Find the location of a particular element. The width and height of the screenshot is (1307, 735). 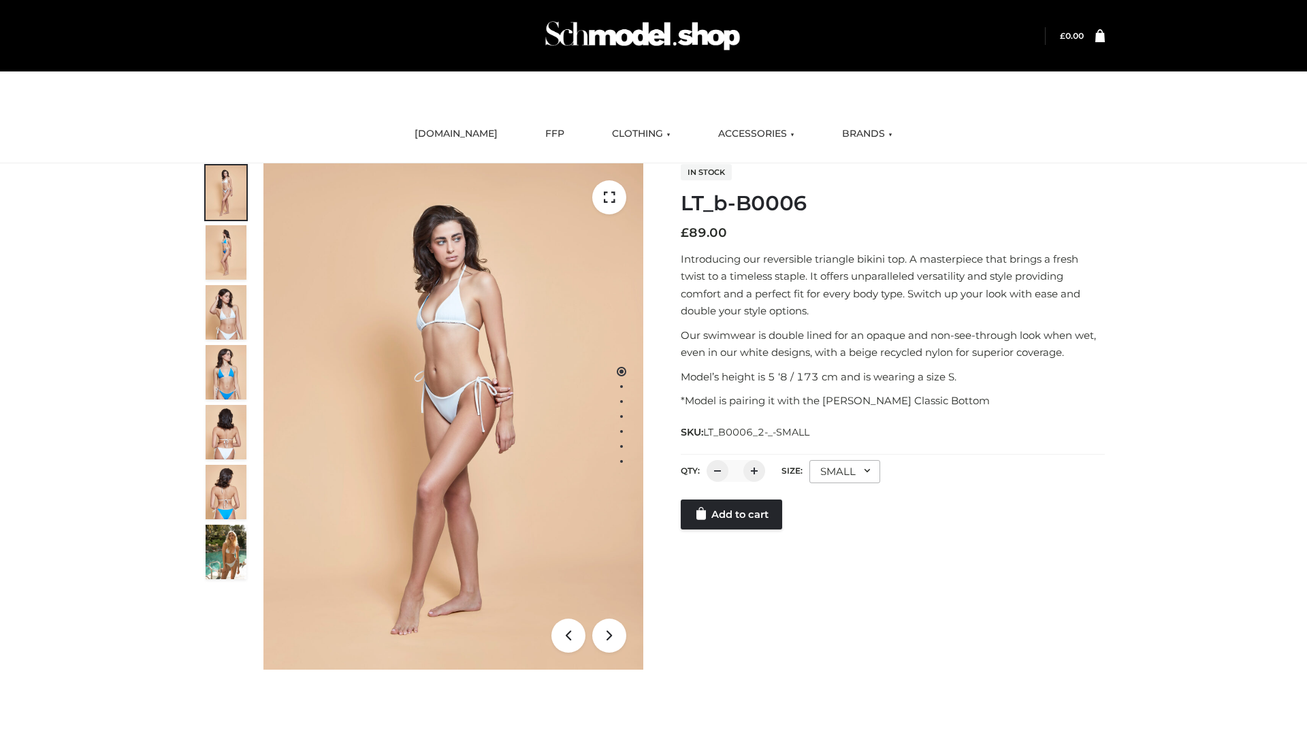

span: SKU: is located at coordinates (746, 432).